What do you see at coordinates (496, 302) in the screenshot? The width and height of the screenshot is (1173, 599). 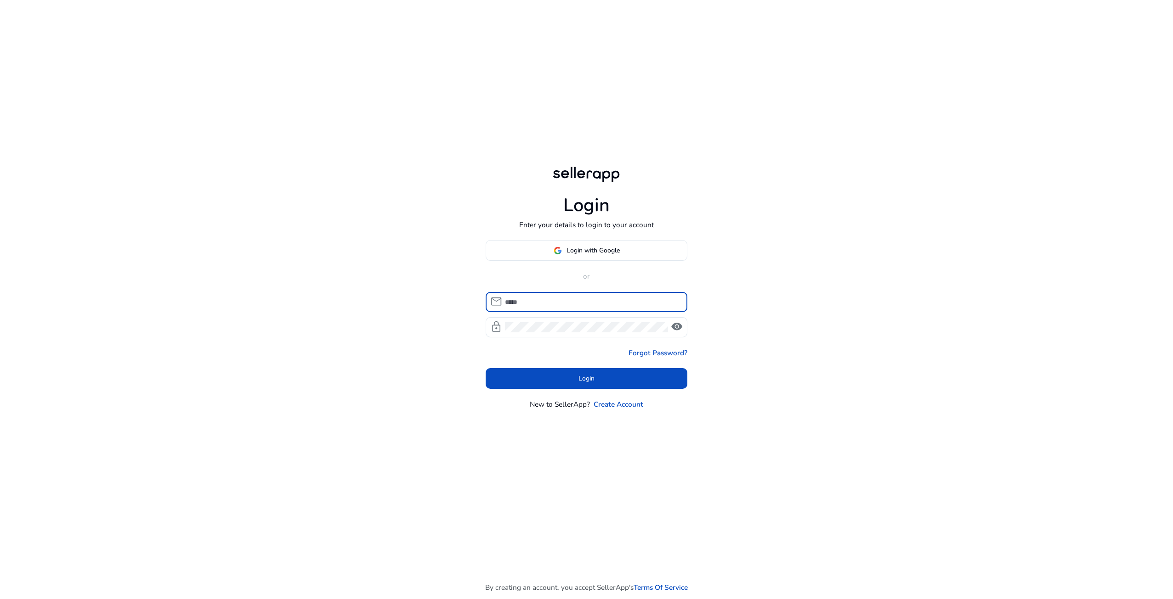 I see `span: mail` at bounding box center [496, 302].